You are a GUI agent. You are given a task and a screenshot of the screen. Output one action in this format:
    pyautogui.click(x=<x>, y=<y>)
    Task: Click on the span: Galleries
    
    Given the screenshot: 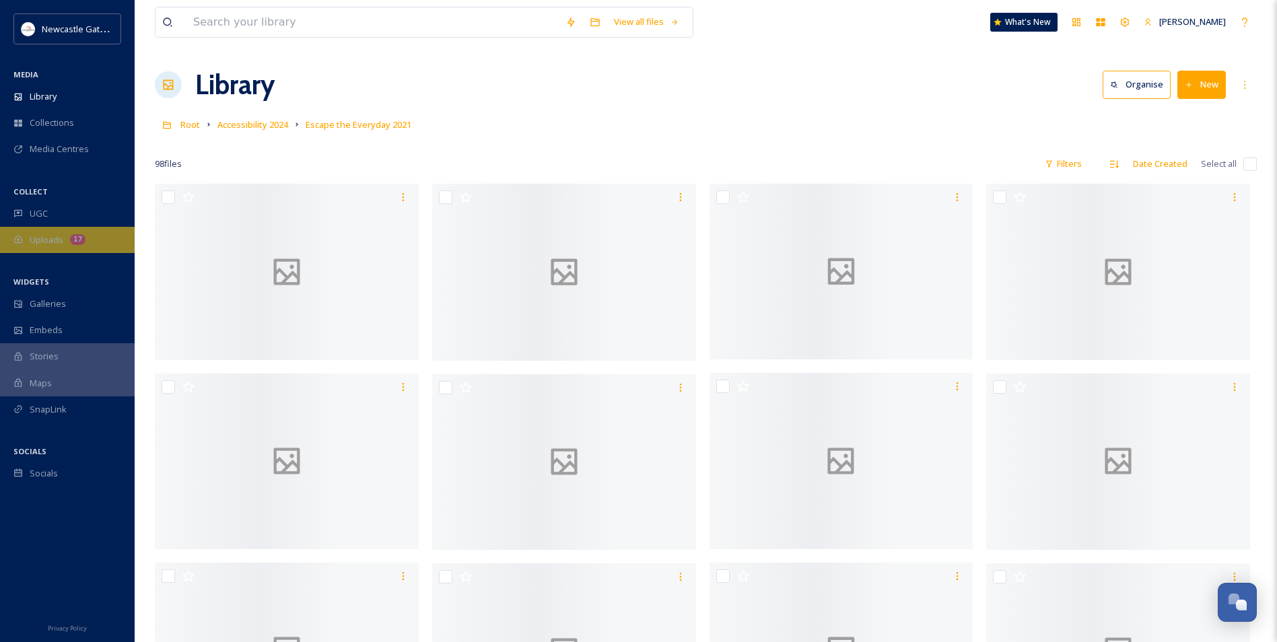 What is the action you would take?
    pyautogui.click(x=48, y=304)
    